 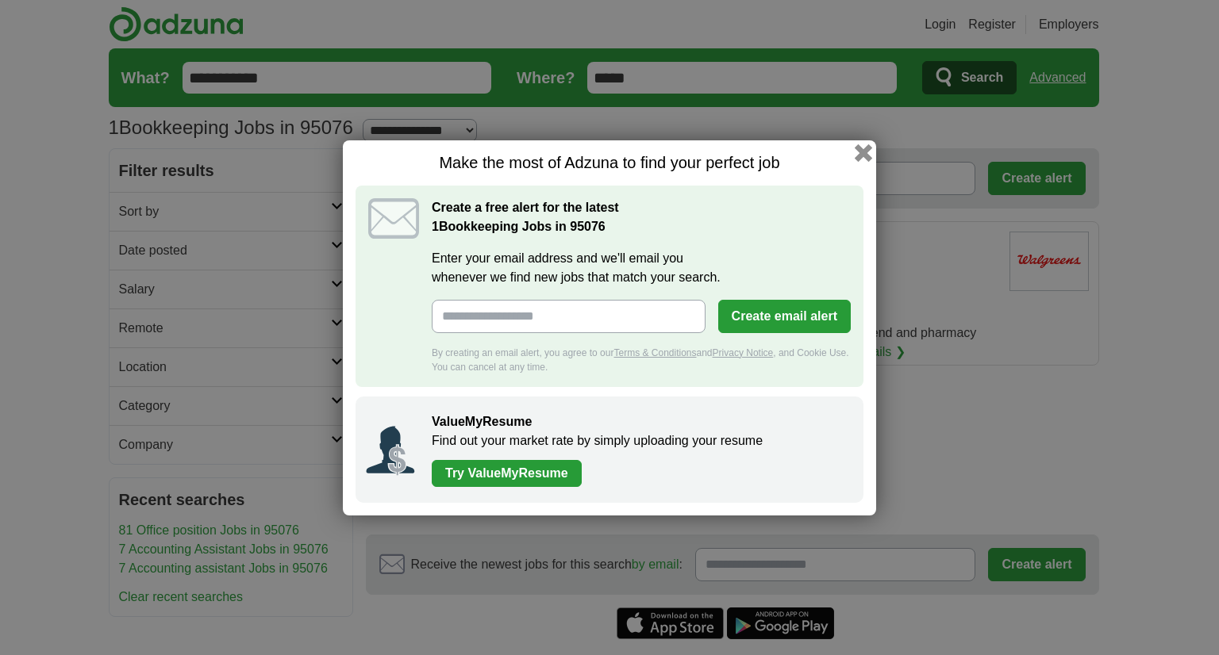 I want to click on a: Try ValueMyResume, so click(x=506, y=474).